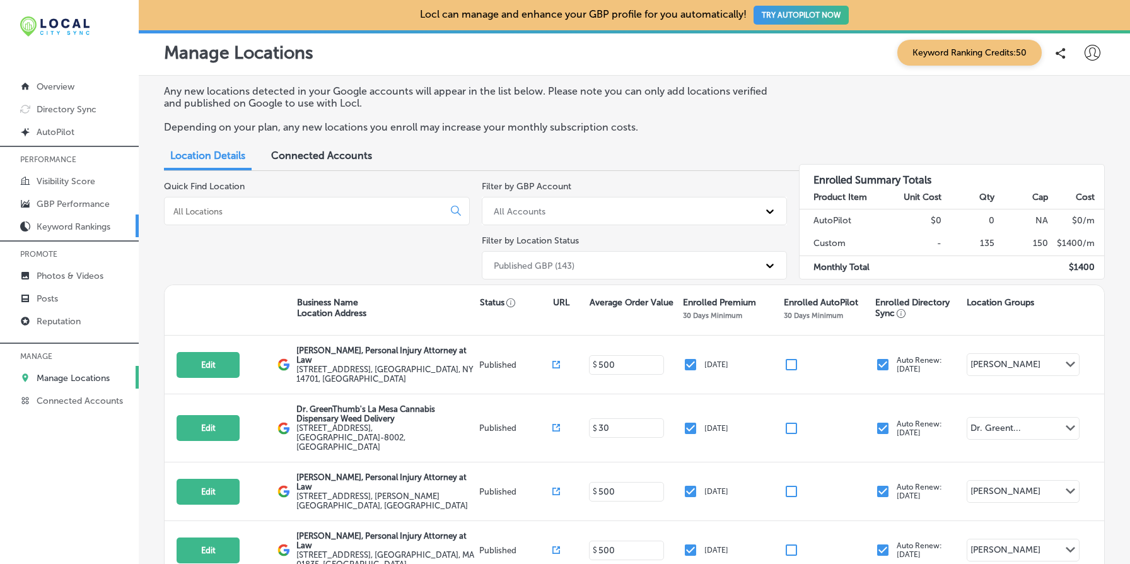 The image size is (1130, 564). I want to click on p: Photos & Videos, so click(70, 275).